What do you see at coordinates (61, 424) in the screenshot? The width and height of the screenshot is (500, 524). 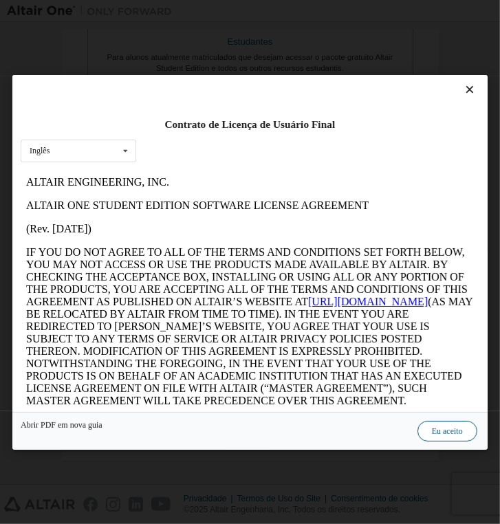 I see `a: Abrir PDF em nova guia` at bounding box center [61, 424].